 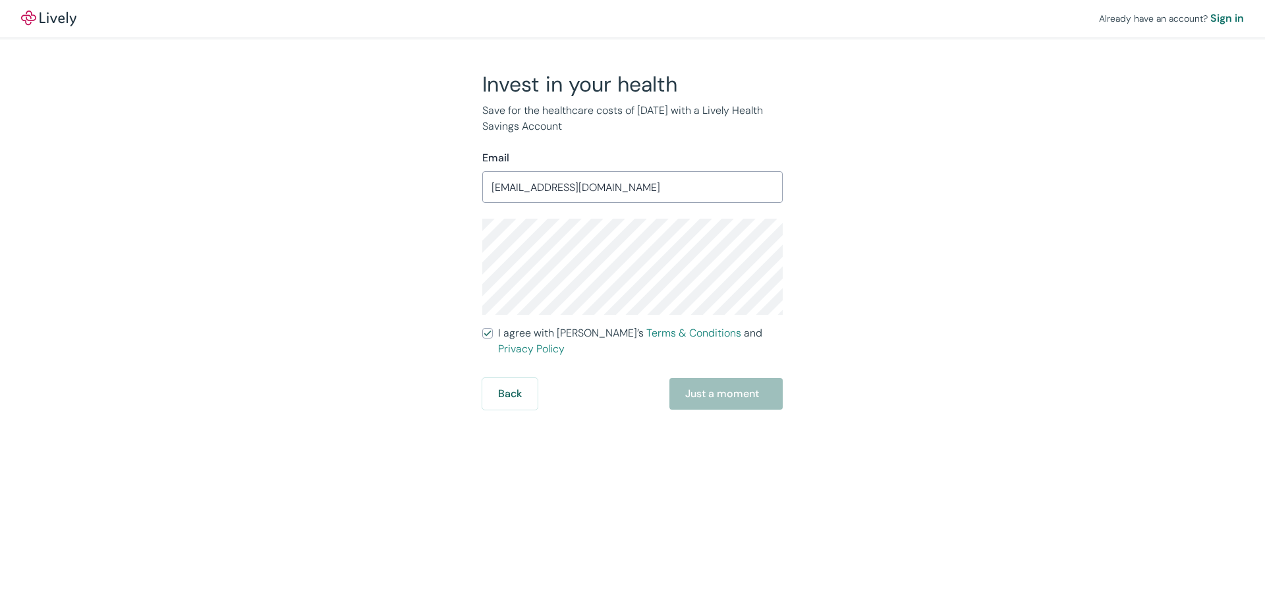 I want to click on a: Sign in, so click(x=1227, y=18).